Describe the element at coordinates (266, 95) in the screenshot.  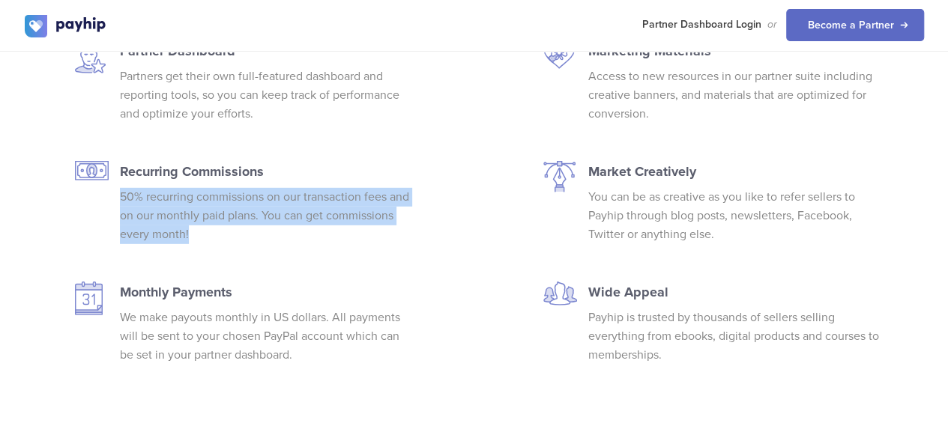
I see `p: Partners get their own full-featured dashboard and reporting tools, so you can keep track of perf...` at that location.